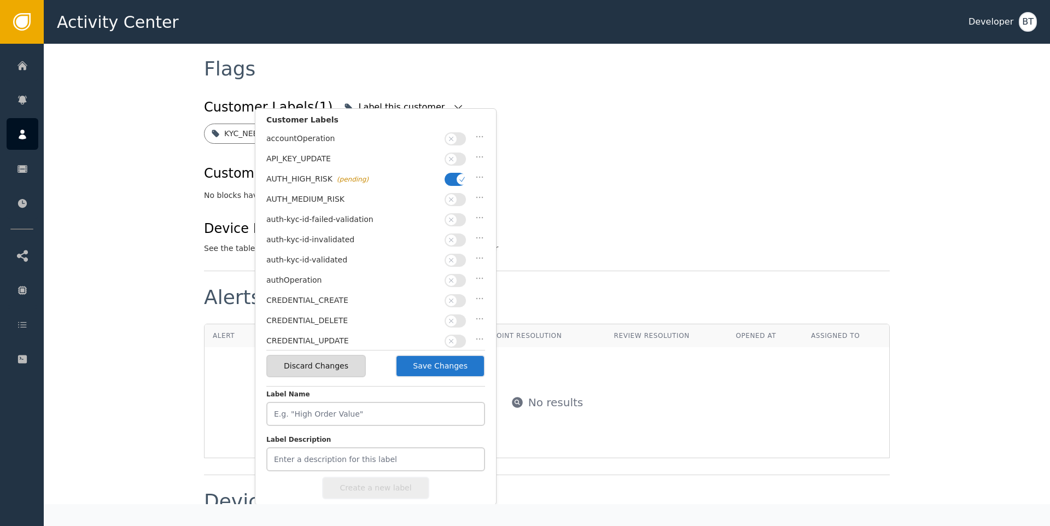  I want to click on th: Assigned To, so click(846, 336).